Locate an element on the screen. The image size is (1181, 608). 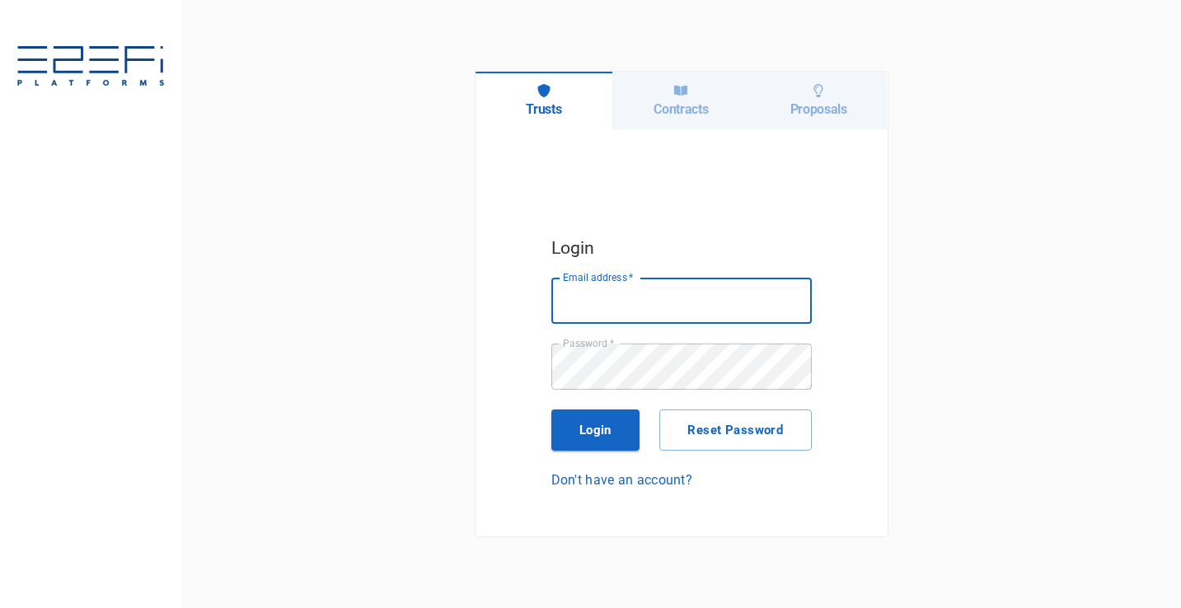
h6: Contracts is located at coordinates (681, 109).